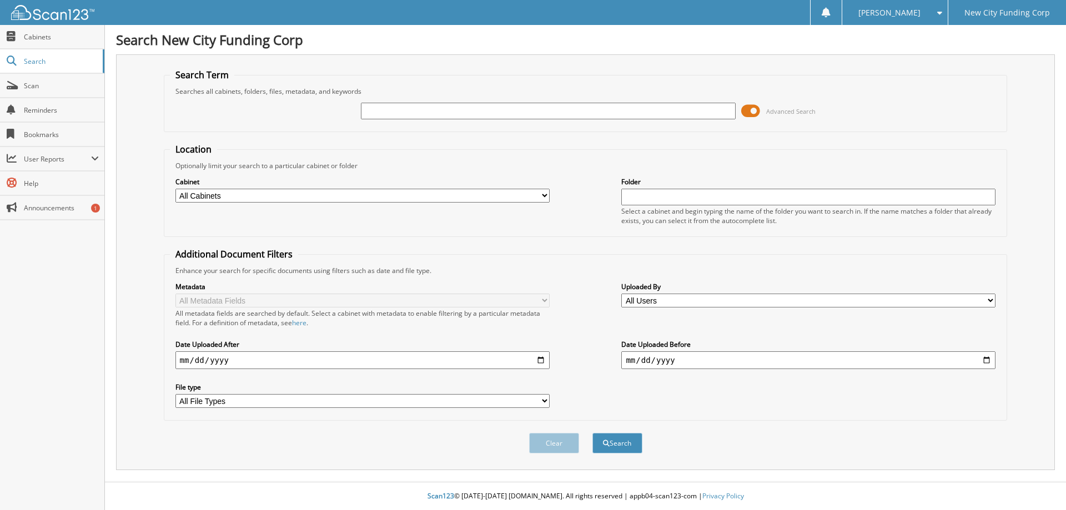 This screenshot has width=1066, height=510. I want to click on a: Privacy Policy, so click(723, 496).